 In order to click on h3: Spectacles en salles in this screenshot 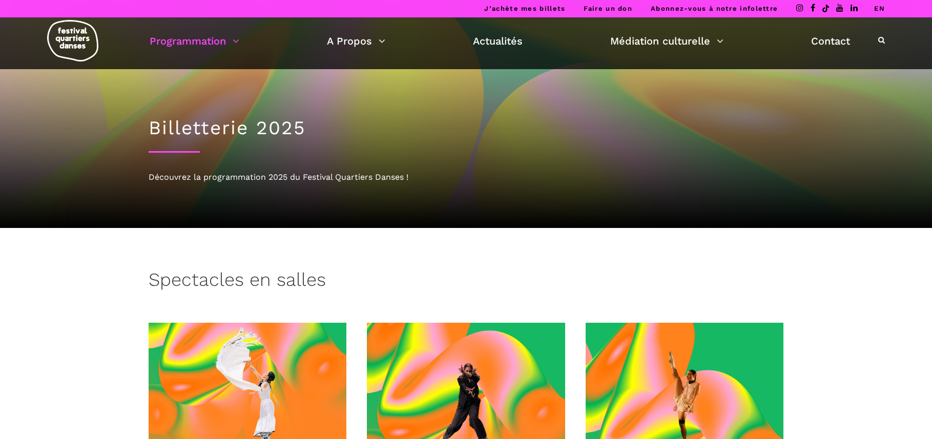, I will do `click(237, 282)`.